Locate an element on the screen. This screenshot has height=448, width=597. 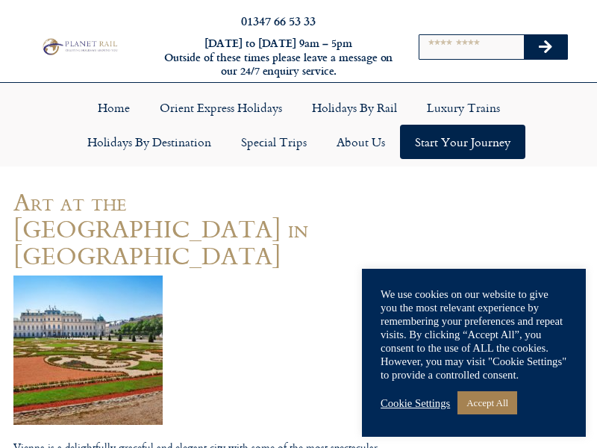
a: Special Trips is located at coordinates (274, 142).